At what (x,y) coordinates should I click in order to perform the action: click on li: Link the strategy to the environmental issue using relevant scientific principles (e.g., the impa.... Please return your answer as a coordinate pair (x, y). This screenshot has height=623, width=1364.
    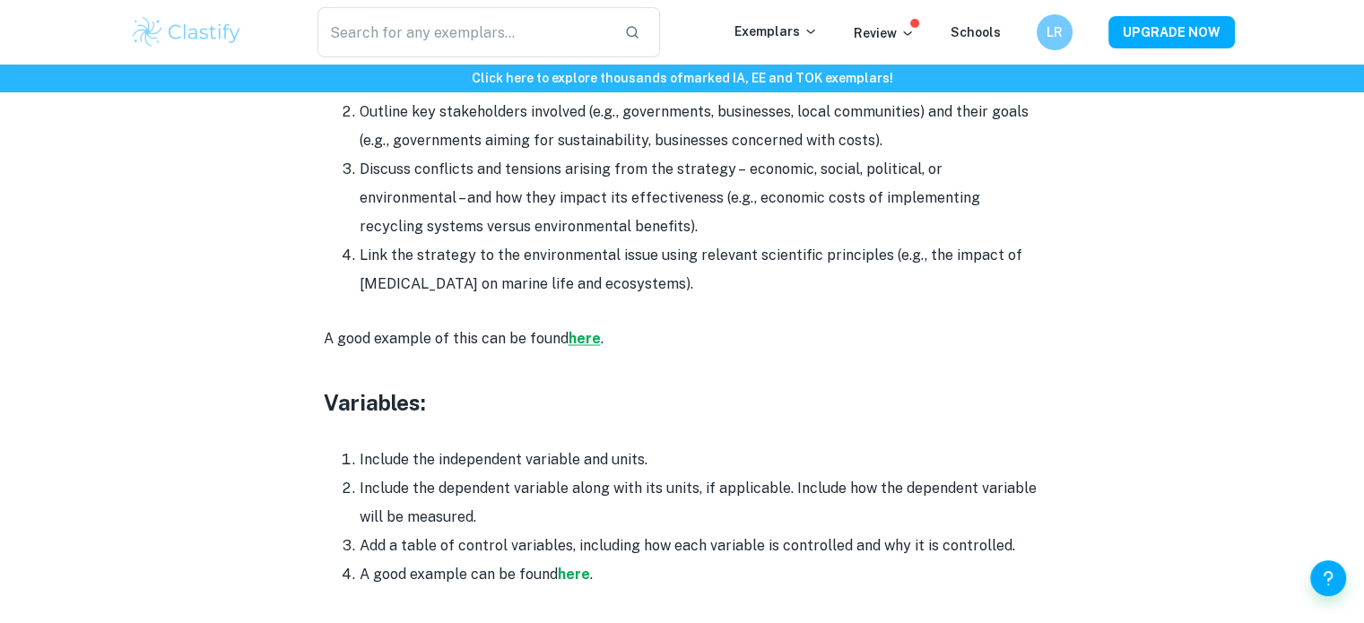
    Looking at the image, I should click on (700, 270).